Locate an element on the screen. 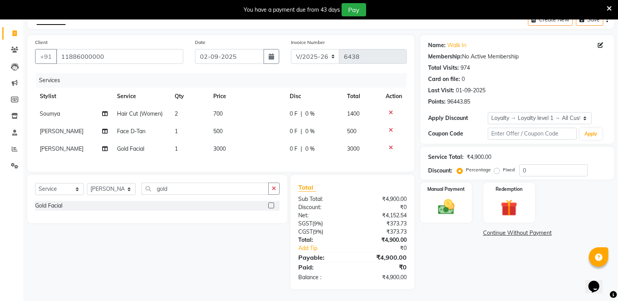 The height and width of the screenshot is (301, 618). a: Walk In is located at coordinates (456, 45).